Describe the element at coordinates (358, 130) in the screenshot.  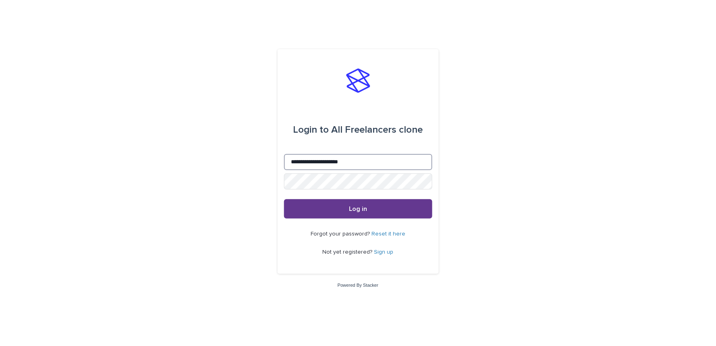
I see `div: All Freelancers clone` at that location.